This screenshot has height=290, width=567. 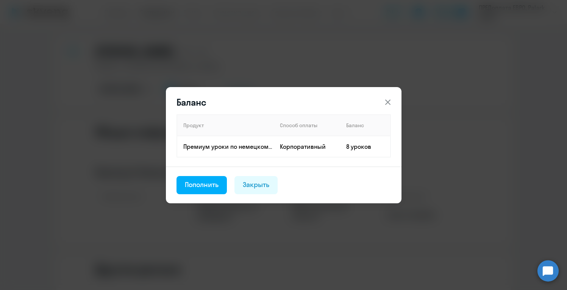 What do you see at coordinates (284, 102) in the screenshot?
I see `header: Баланс` at bounding box center [284, 102].